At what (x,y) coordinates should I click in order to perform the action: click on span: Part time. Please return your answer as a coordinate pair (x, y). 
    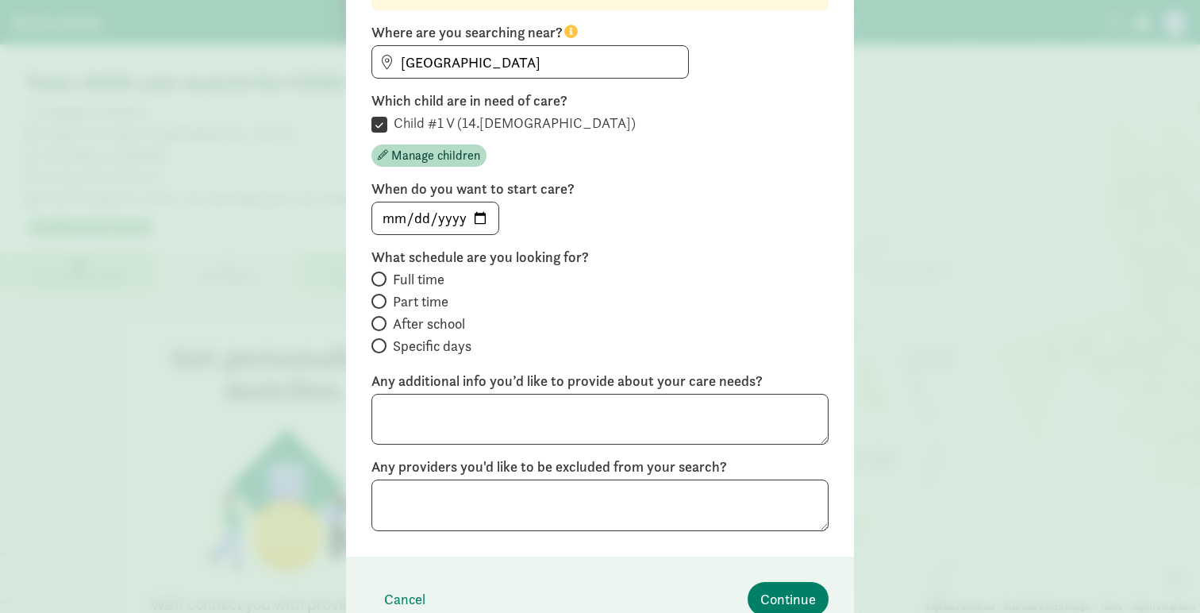
    Looking at the image, I should click on (421, 302).